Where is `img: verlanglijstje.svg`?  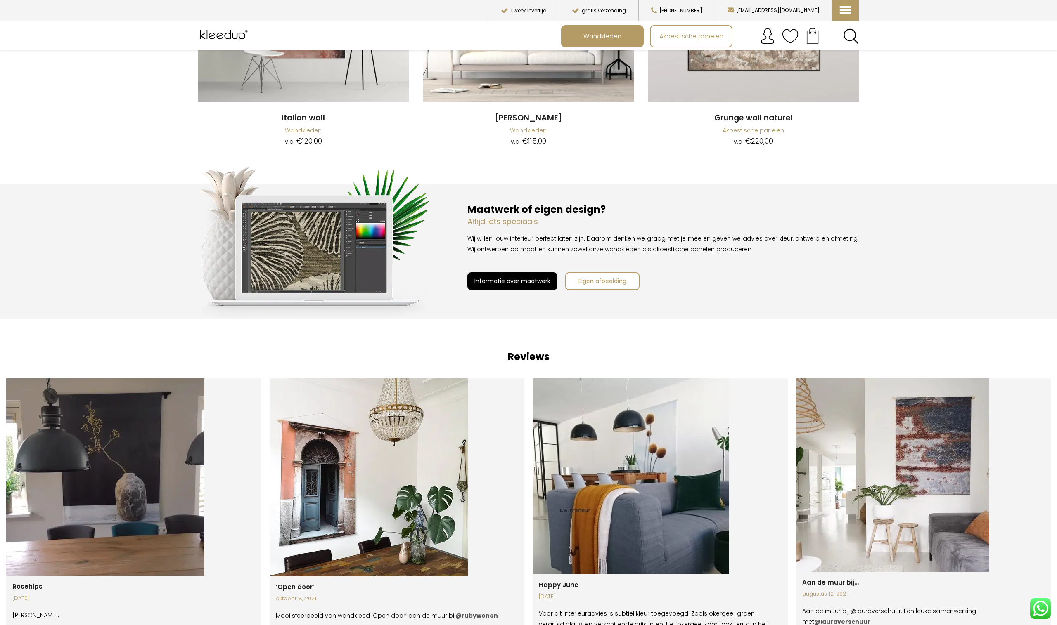
img: verlanglijstje.svg is located at coordinates (790, 36).